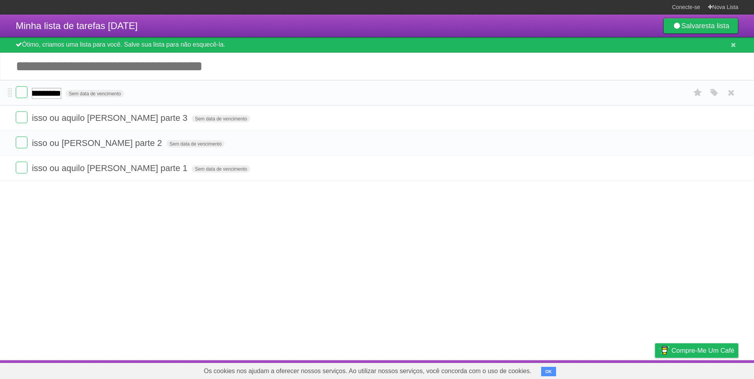 The height and width of the screenshot is (379, 754). I want to click on font: OK, so click(549, 372).